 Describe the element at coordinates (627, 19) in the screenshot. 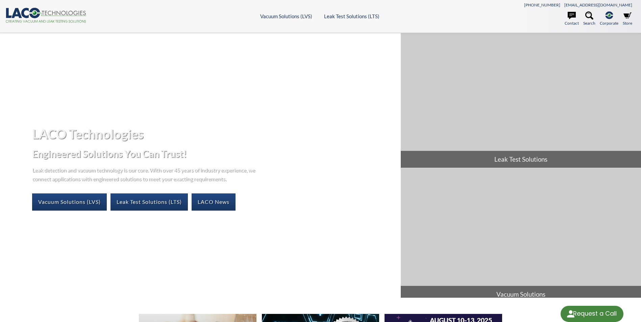

I see `a: Store` at that location.